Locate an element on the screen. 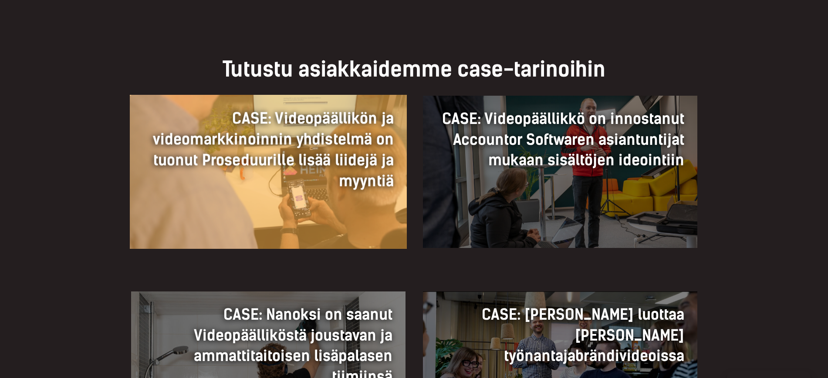  h3: CASE: Videopäällikkö on innostanut Accountor Softwaren asiantuntijat mukaan sisältöjen ideointiin is located at coordinates (560, 140).